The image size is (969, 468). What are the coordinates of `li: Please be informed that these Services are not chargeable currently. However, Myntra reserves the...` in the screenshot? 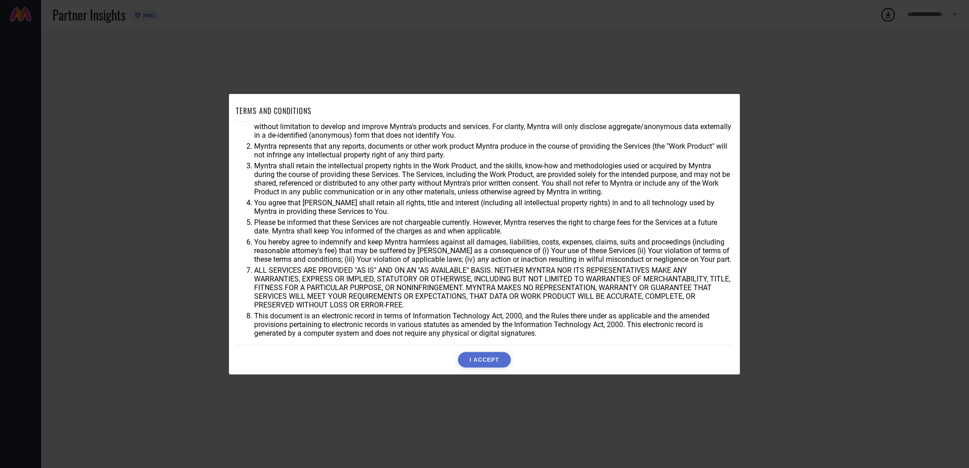 It's located at (494, 227).